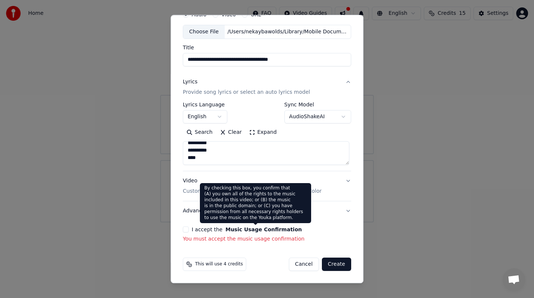 The height and width of the screenshot is (298, 534). What do you see at coordinates (267, 137) in the screenshot?
I see `div: LyricsProvide song lyrics or select an auto lyrics model` at bounding box center [267, 137].